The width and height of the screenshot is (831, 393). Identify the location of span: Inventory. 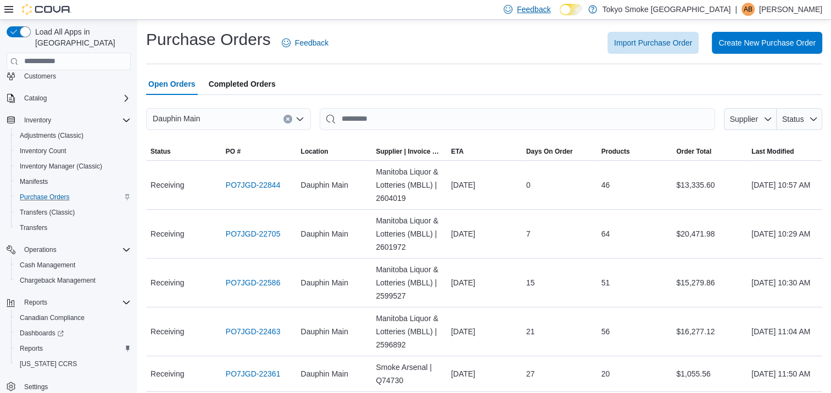
(75, 120).